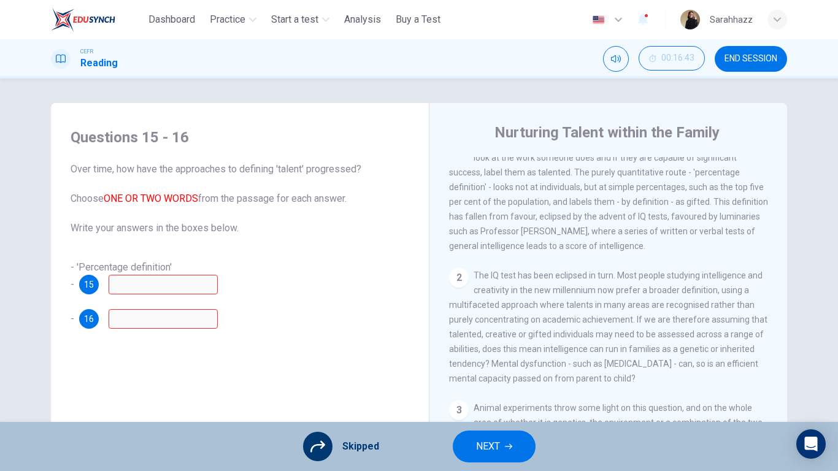  Describe the element at coordinates (89, 319) in the screenshot. I see `span: 16` at that location.